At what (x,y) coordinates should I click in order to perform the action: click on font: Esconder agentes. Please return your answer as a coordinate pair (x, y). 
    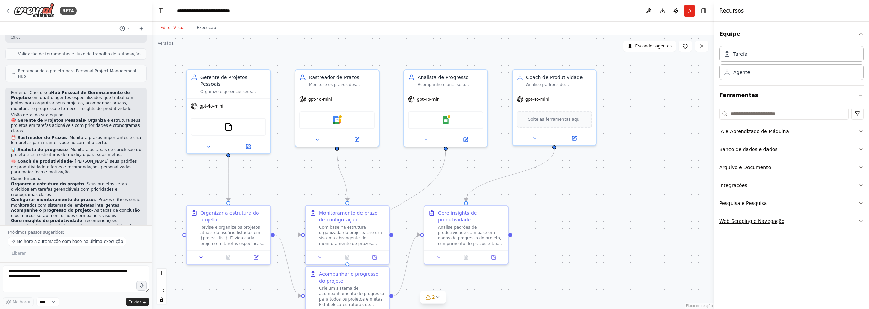
    Looking at the image, I should click on (654, 46).